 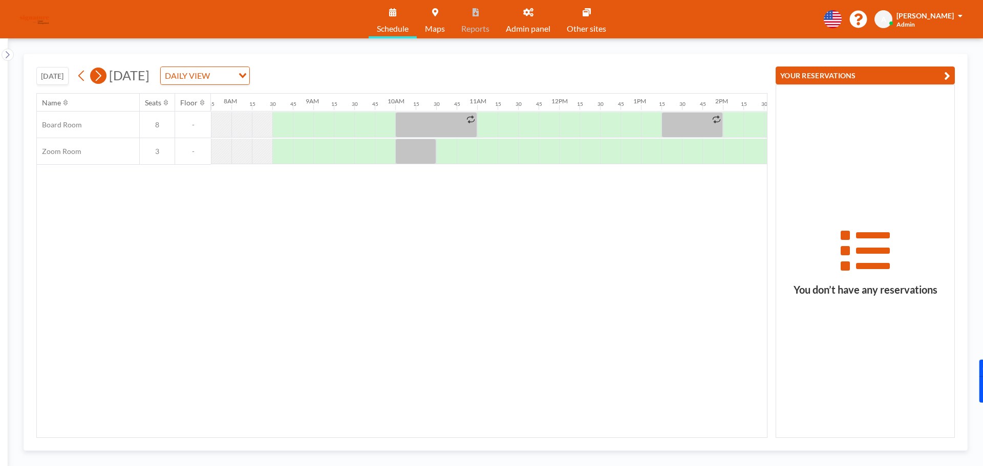 What do you see at coordinates (884, 19) in the screenshot?
I see `span: A` at bounding box center [884, 19].